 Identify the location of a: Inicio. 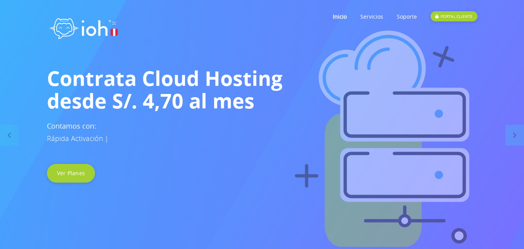
(340, 16).